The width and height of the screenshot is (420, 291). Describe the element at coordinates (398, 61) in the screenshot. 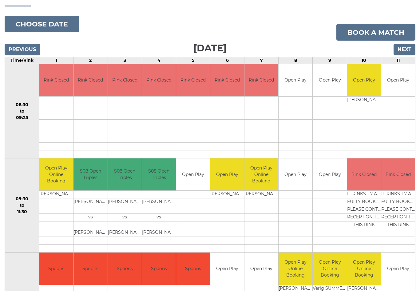

I see `td: 11` at that location.